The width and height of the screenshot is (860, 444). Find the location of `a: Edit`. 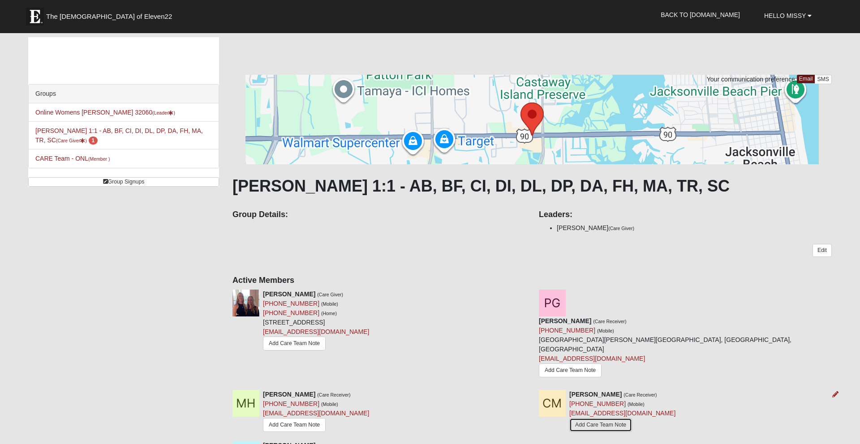

a: Edit is located at coordinates (822, 250).